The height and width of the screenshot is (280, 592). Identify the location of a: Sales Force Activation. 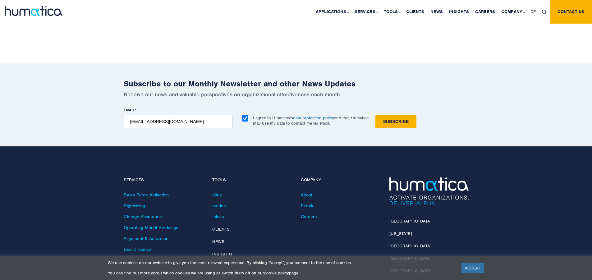
(146, 195).